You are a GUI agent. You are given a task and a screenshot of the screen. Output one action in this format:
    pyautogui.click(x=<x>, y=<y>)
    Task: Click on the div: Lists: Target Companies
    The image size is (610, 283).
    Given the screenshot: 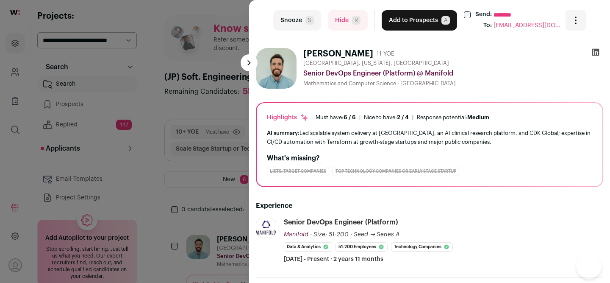 What is the action you would take?
    pyautogui.click(x=298, y=171)
    